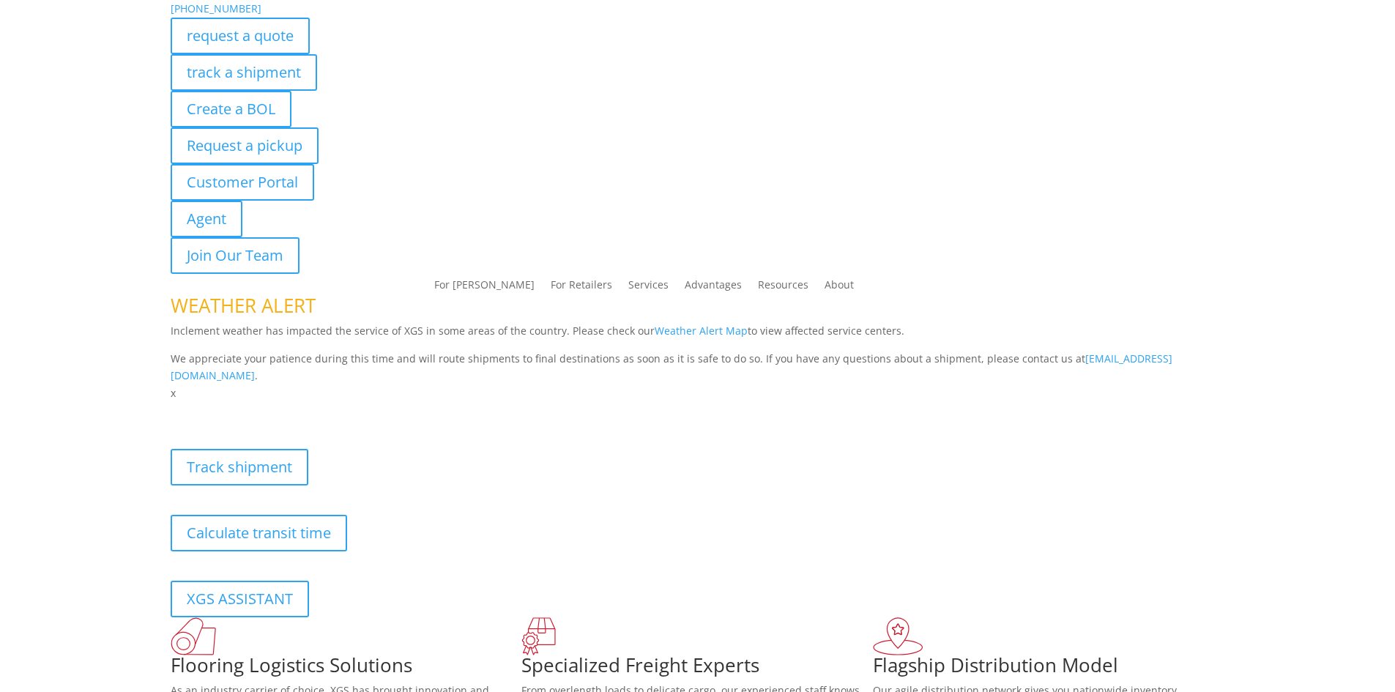 Image resolution: width=1395 pixels, height=692 pixels. Describe the element at coordinates (207, 219) in the screenshot. I see `a: Agent` at that location.